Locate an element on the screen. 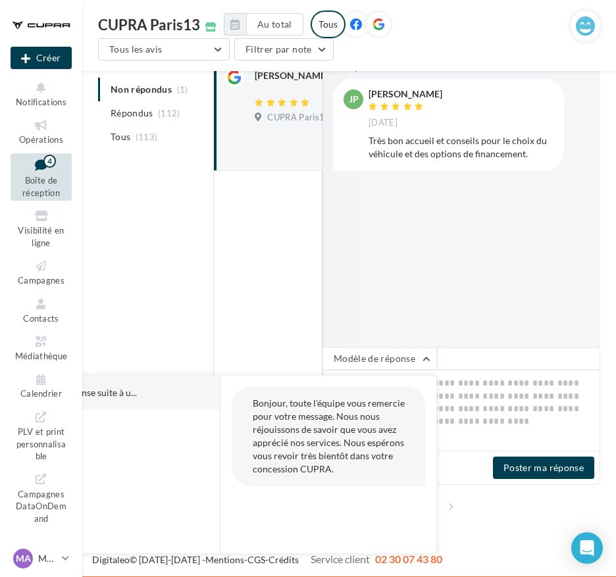 The width and height of the screenshot is (616, 577). span: Campagnes is located at coordinates (41, 280).